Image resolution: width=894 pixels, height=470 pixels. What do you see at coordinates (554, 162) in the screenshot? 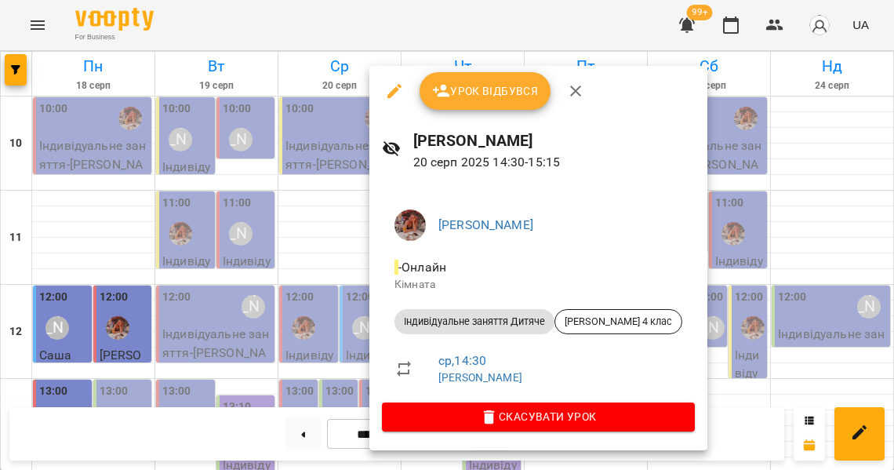
I see `p: 20 серп 2025 14:30 - 15:15` at bounding box center [554, 162].